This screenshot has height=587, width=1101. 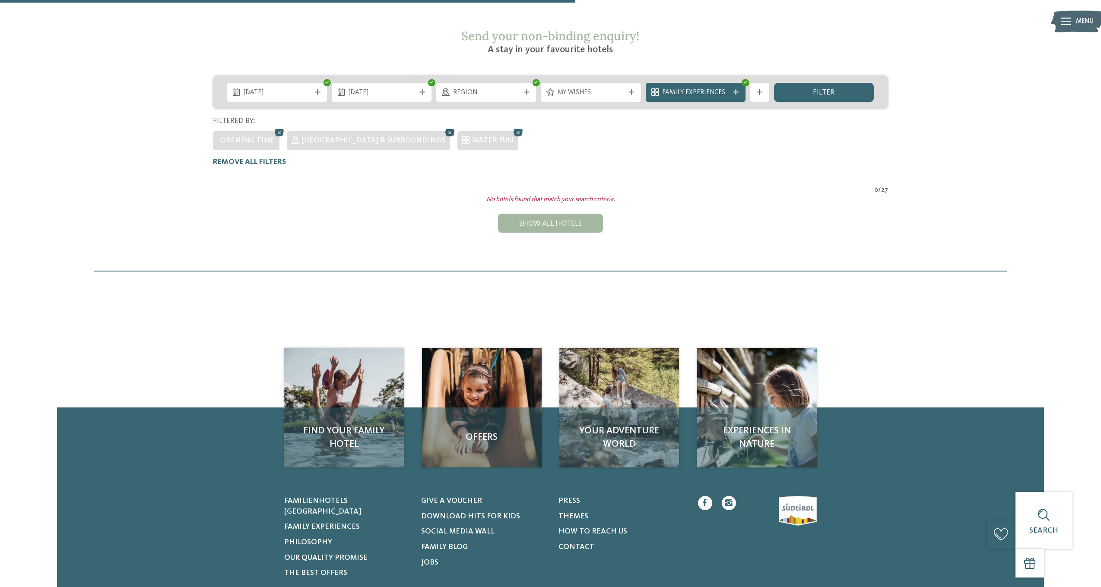 What do you see at coordinates (619, 408) in the screenshot?
I see `a: Looking for family hotels? Find the best ones here! Your adventure world` at bounding box center [619, 408].